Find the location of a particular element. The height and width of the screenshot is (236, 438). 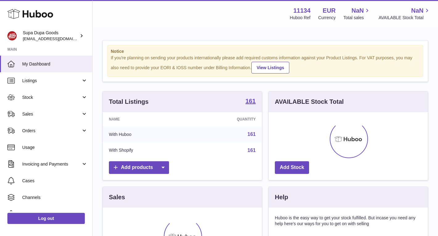

div: Huboo Ref is located at coordinates (300, 18).